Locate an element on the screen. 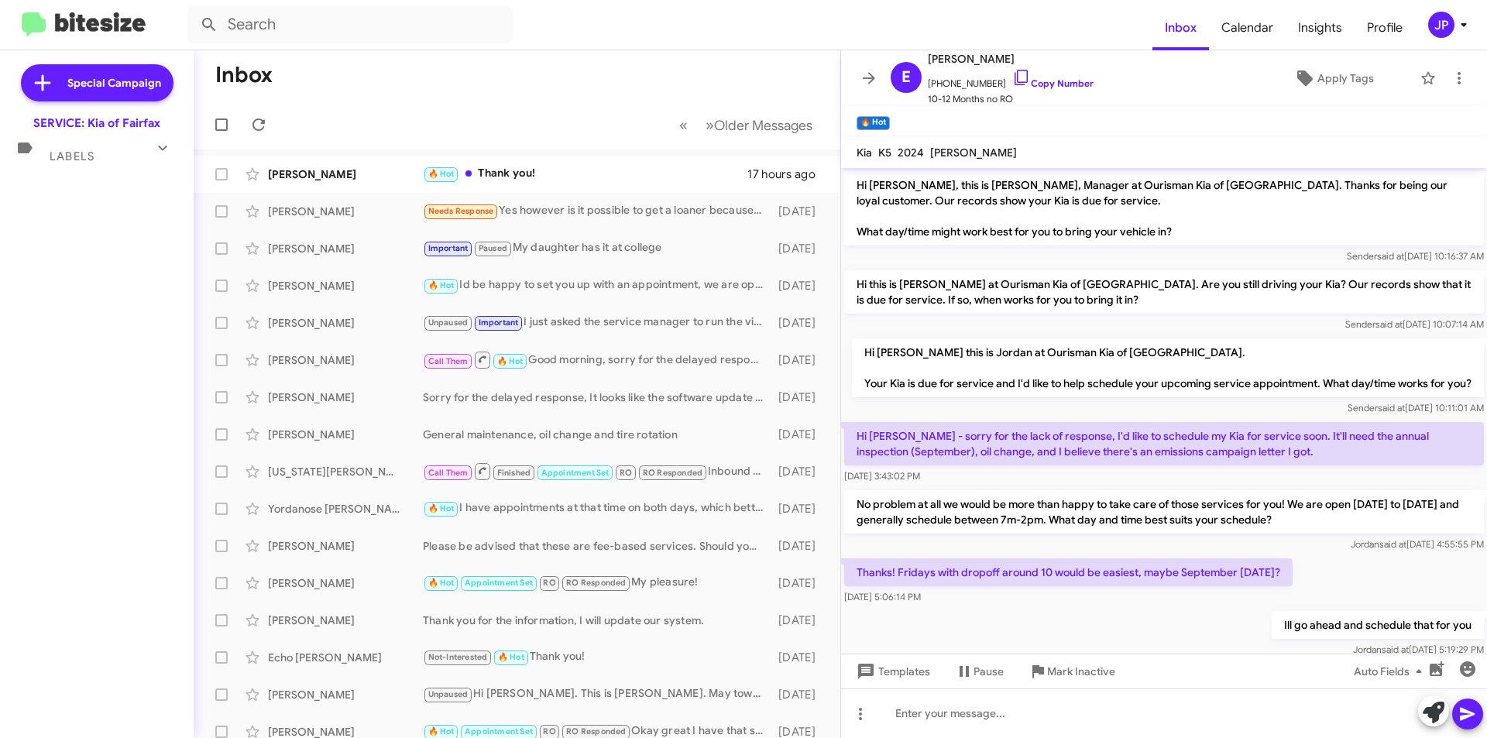  span: Kia is located at coordinates (864, 153).